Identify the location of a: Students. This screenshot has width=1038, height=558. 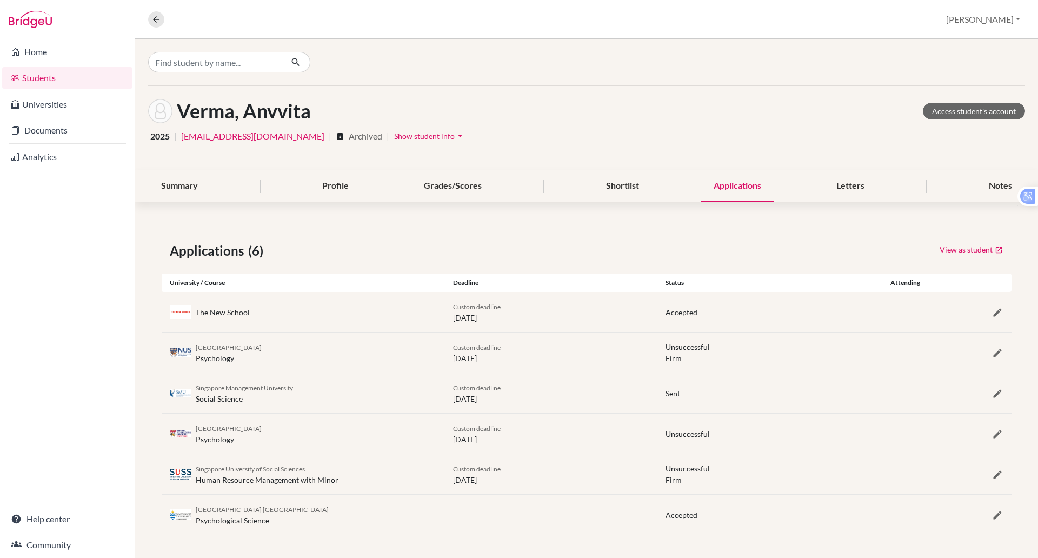
(67, 78).